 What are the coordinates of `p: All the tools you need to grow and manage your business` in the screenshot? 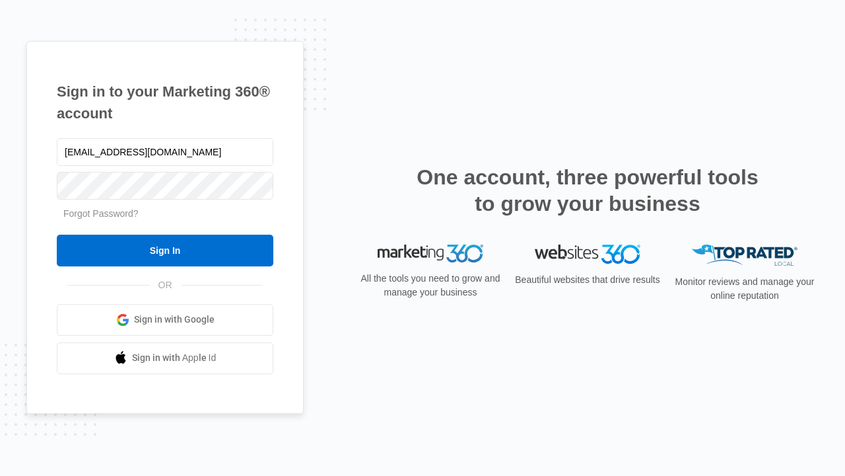 It's located at (431, 285).